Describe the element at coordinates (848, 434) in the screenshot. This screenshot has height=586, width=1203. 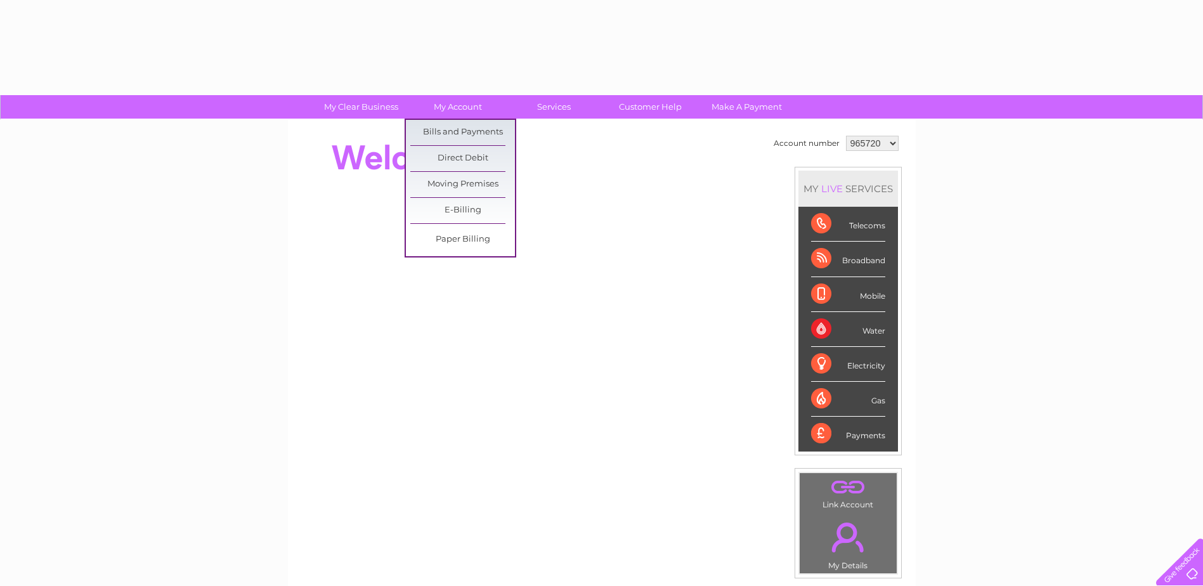
I see `div: Payments` at that location.